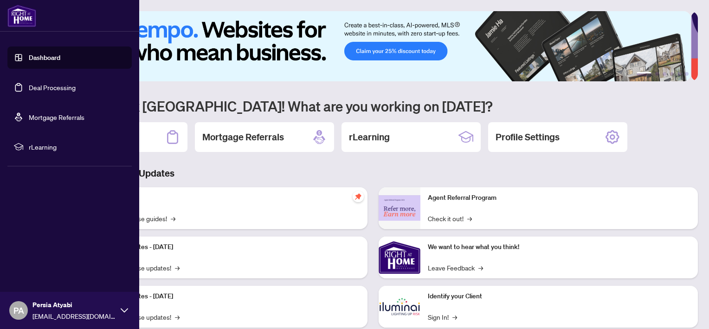 The image size is (709, 329). What do you see at coordinates (664, 74) in the screenshot?
I see `button: 3` at bounding box center [664, 74].